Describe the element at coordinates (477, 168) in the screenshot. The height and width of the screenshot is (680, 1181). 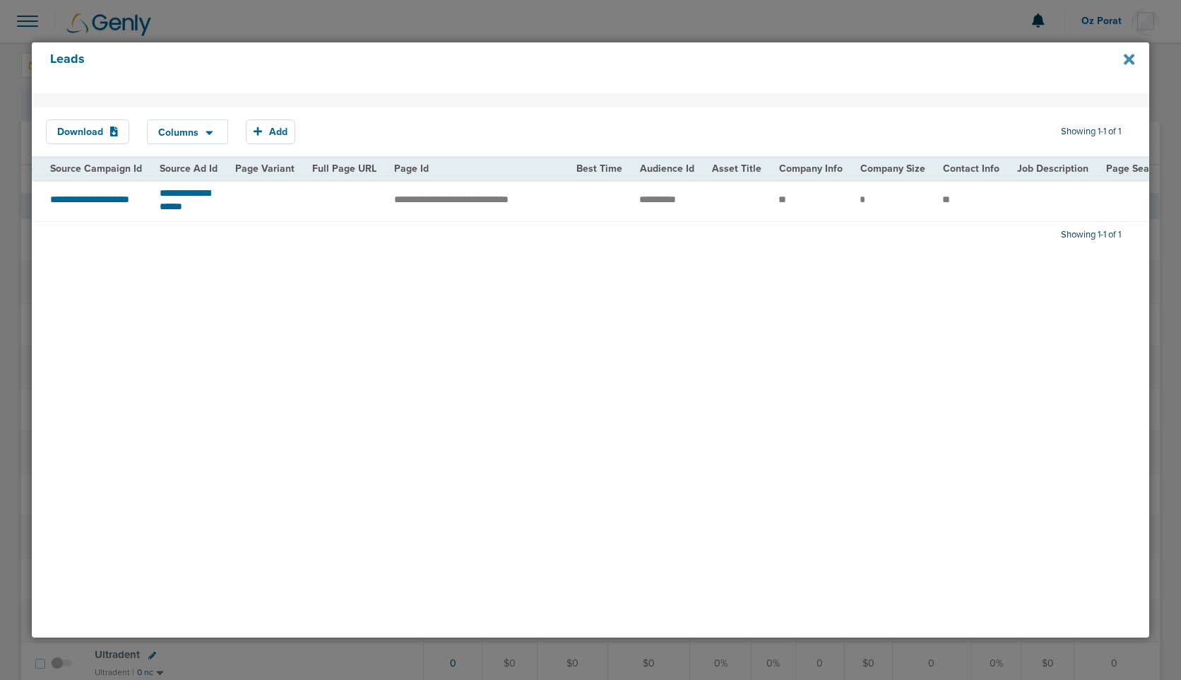
I see `th: Page Id` at that location.